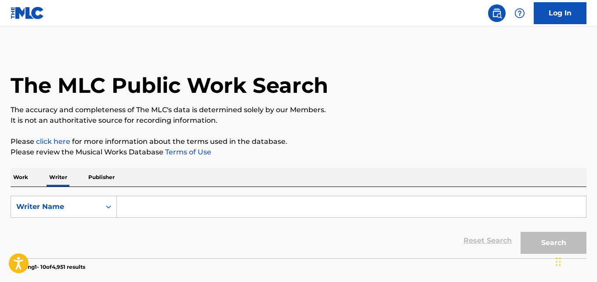 This screenshot has width=597, height=282. I want to click on div: Drag, so click(559, 261).